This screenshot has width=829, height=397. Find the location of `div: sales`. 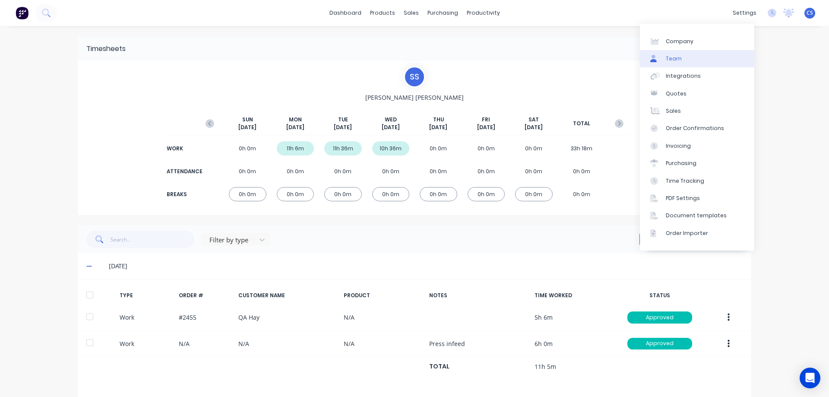

div: sales is located at coordinates (411, 13).